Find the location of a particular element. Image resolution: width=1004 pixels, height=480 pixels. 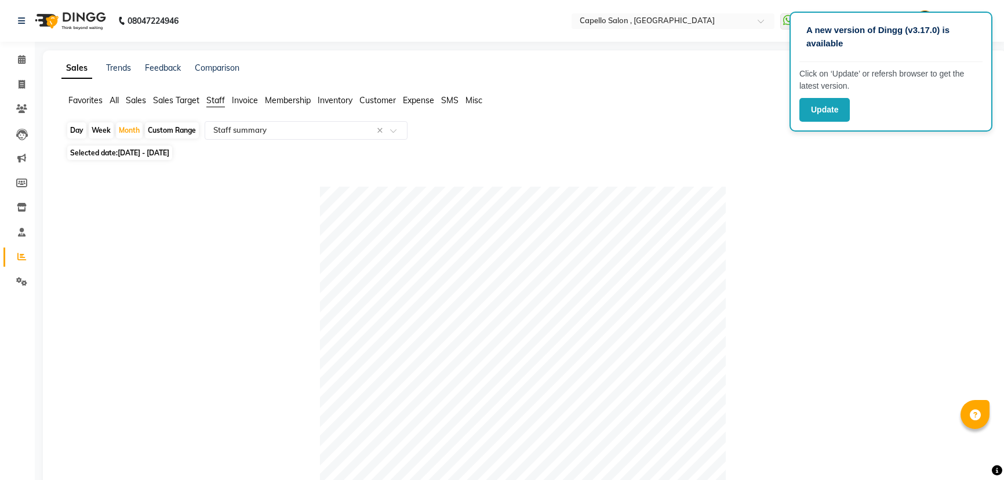

span: Sales is located at coordinates (136, 100).